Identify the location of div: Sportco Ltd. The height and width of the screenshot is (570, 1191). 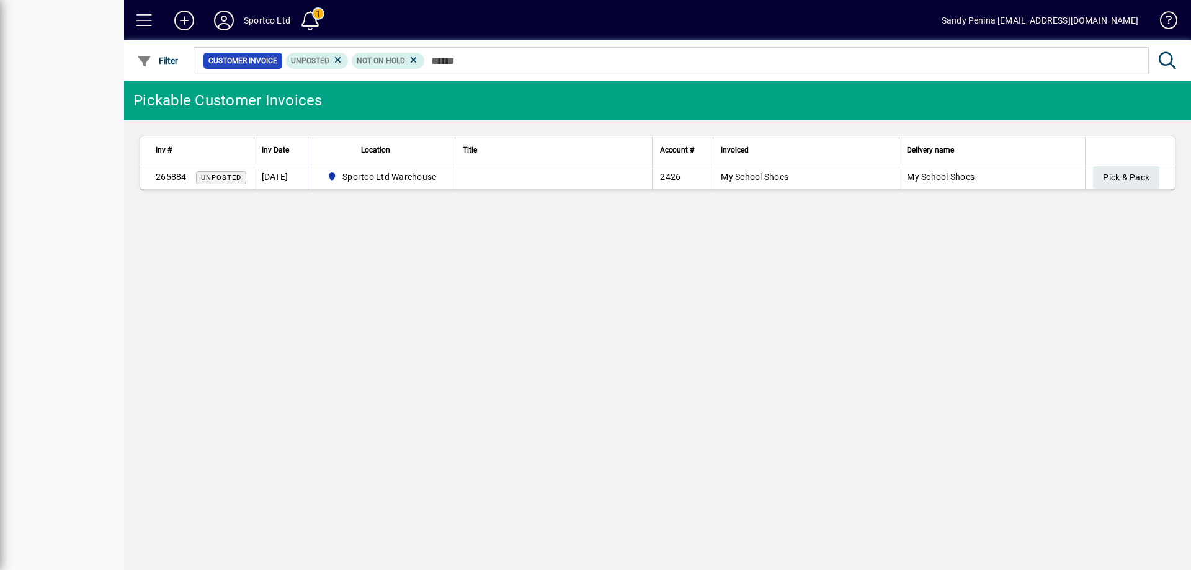
(267, 20).